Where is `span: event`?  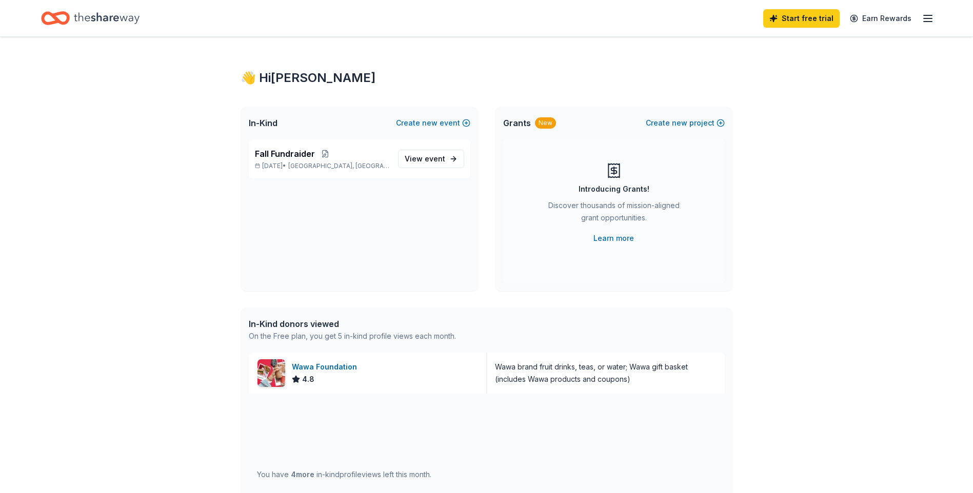
span: event is located at coordinates (435, 158).